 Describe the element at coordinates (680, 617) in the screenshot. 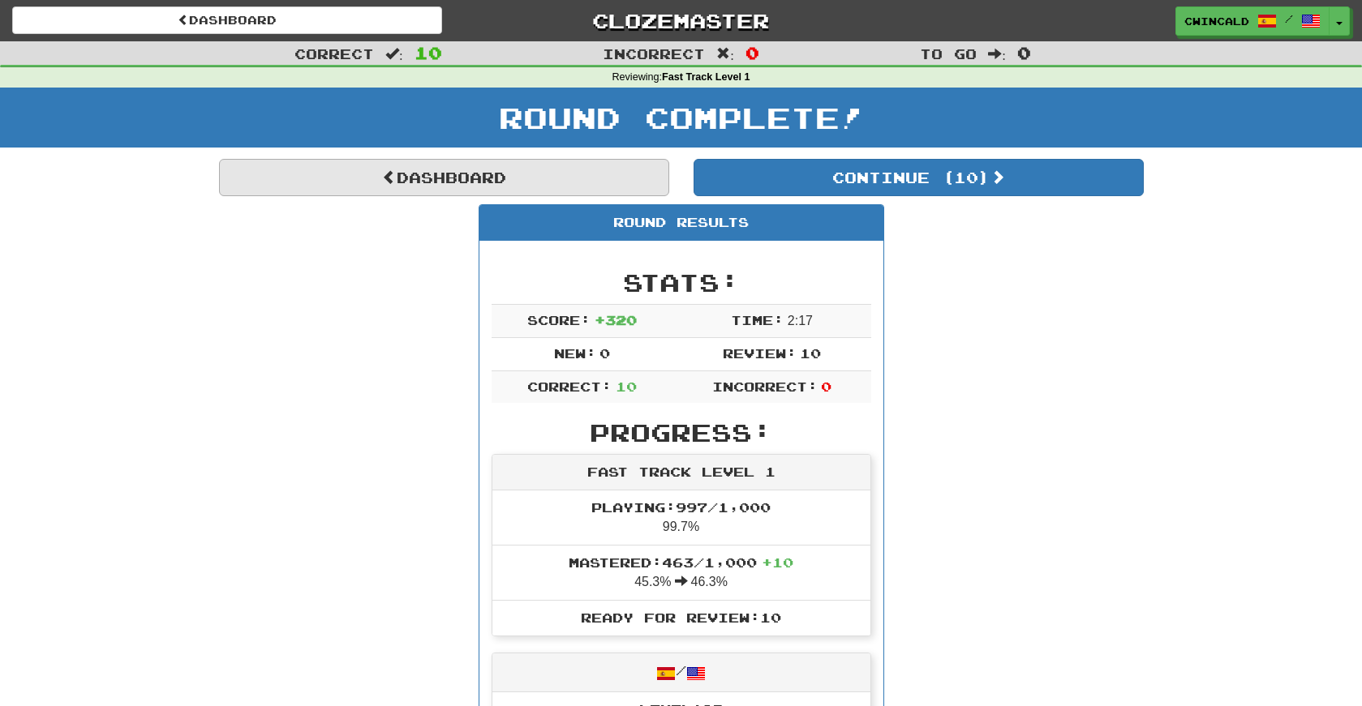

I see `span: Ready for Review: 10` at that location.